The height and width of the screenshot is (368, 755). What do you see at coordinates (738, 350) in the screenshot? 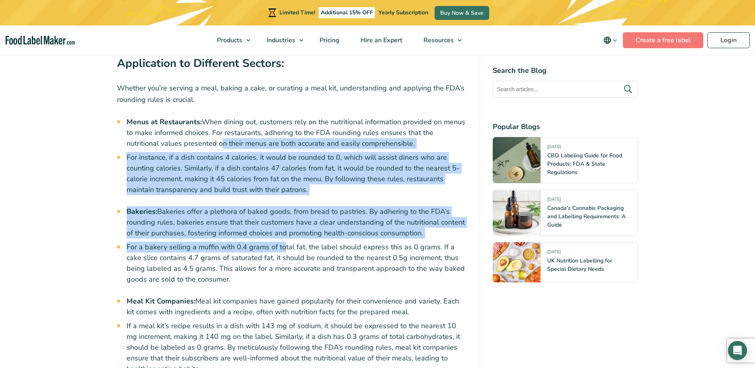
I see `div: Open Intercom Messenger` at bounding box center [738, 350].